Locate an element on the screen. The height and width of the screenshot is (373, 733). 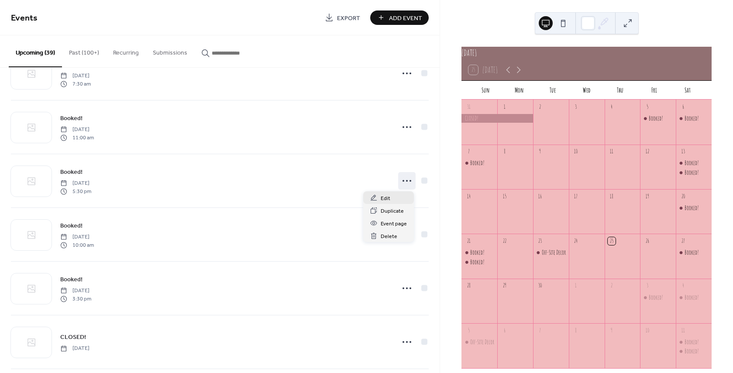
a: Add Event is located at coordinates (399, 17).